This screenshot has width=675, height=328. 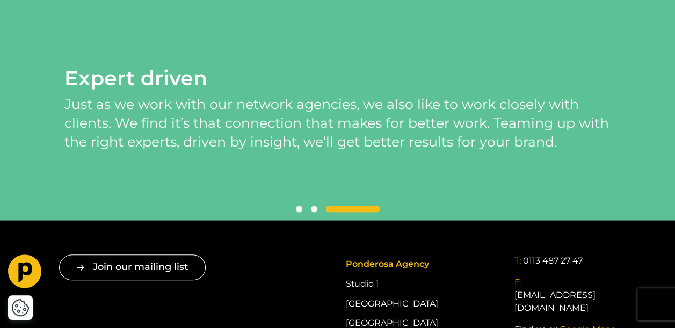 What do you see at coordinates (552, 261) in the screenshot?
I see `a: 0113 487 27 47` at bounding box center [552, 261].